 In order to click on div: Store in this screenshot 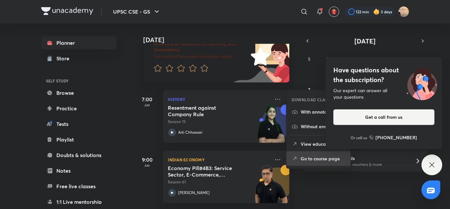, I will do `click(65, 58)`.